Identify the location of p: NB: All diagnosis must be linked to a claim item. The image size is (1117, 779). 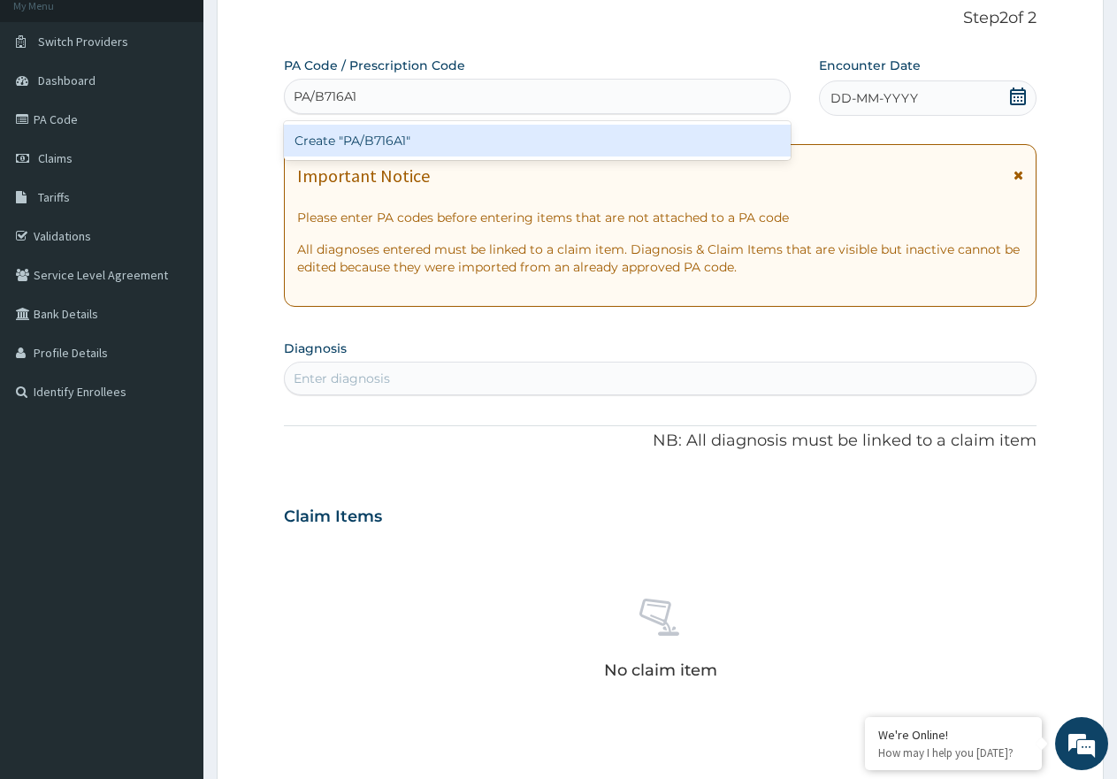
(660, 441).